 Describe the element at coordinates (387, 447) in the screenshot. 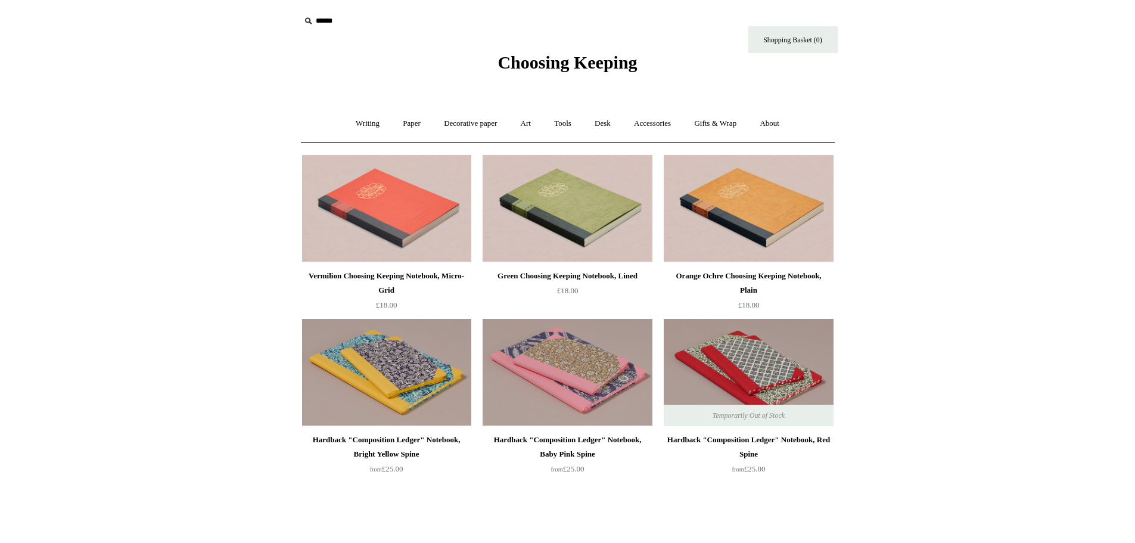

I see `div: Hardback "Composition Ledger" Notebook, Bright Yellow Spine` at that location.